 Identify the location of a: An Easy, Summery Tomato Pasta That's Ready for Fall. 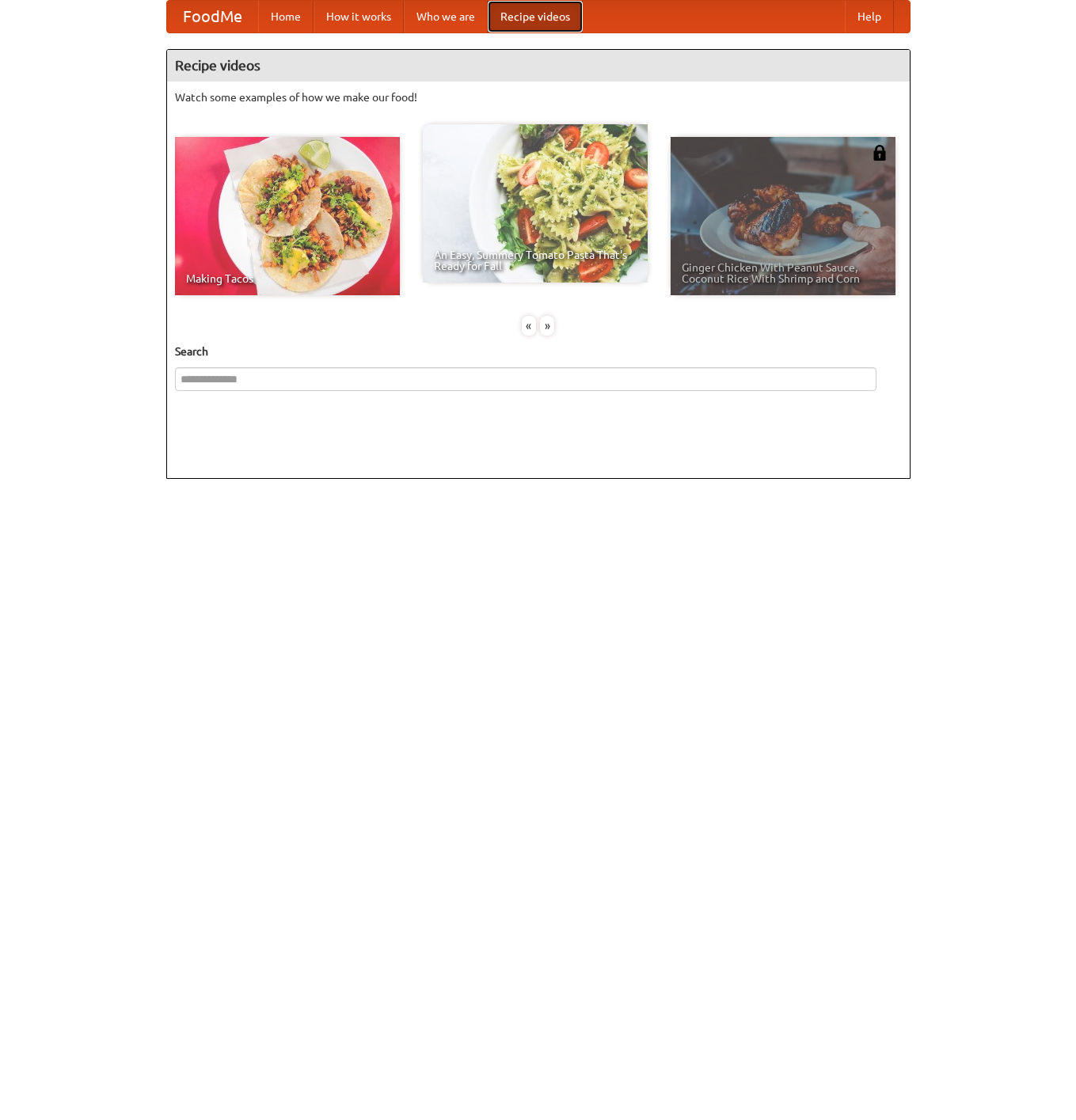
(536, 203).